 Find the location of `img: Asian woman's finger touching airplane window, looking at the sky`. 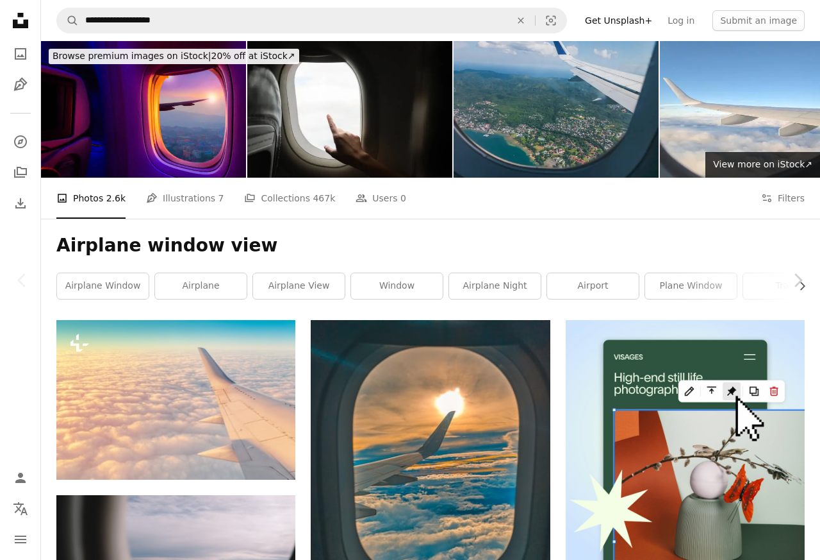

img: Asian woman's finger touching airplane window, looking at the sky is located at coordinates (350, 109).